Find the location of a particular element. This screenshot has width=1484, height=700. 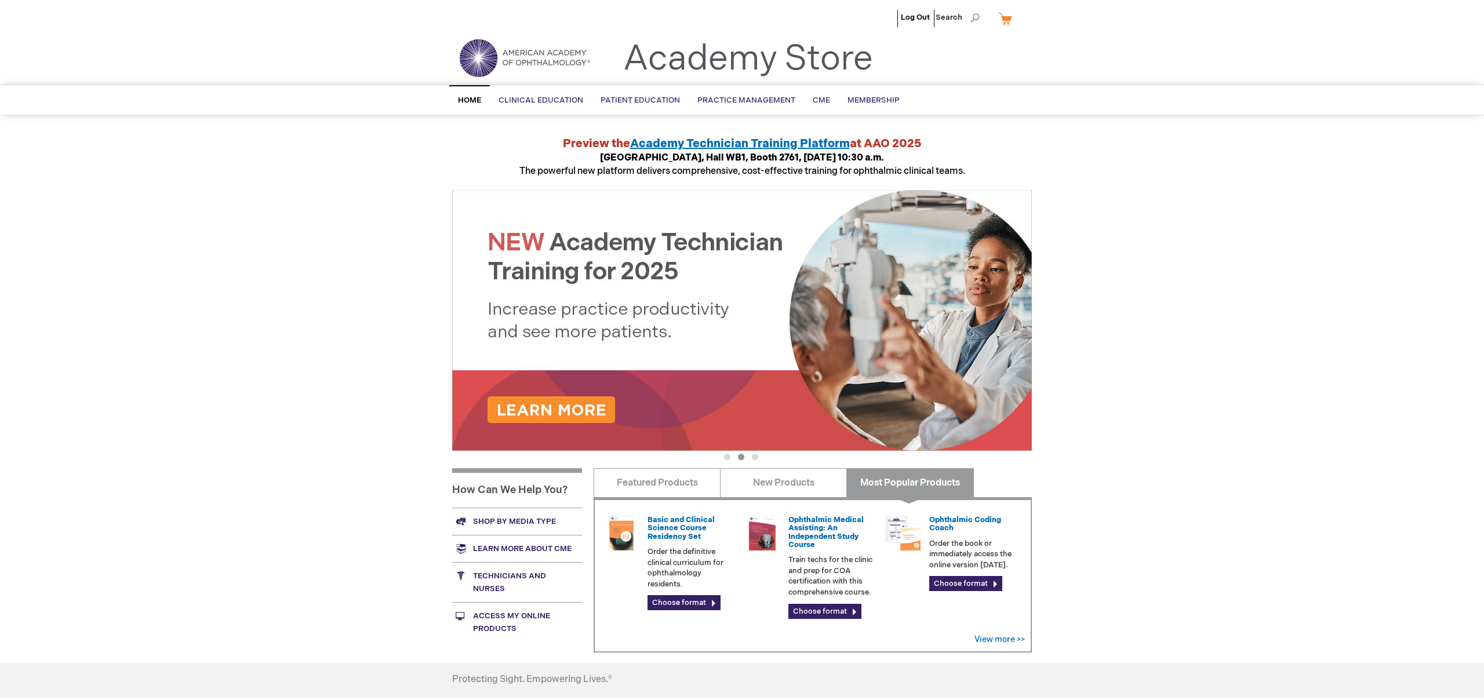

p: Train techs for the clinic and prep for COA certification with this comprehensive course. is located at coordinates (832, 576).